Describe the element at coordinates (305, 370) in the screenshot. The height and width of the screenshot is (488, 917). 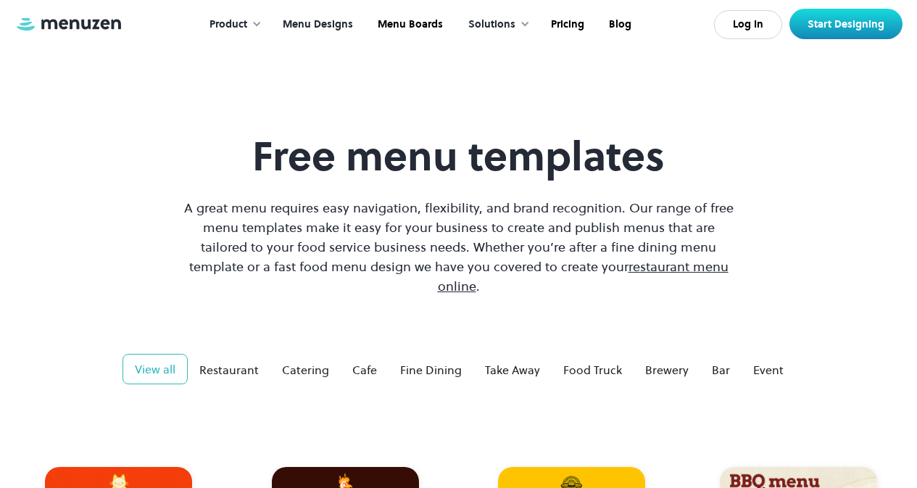
I see `div: Catering` at that location.